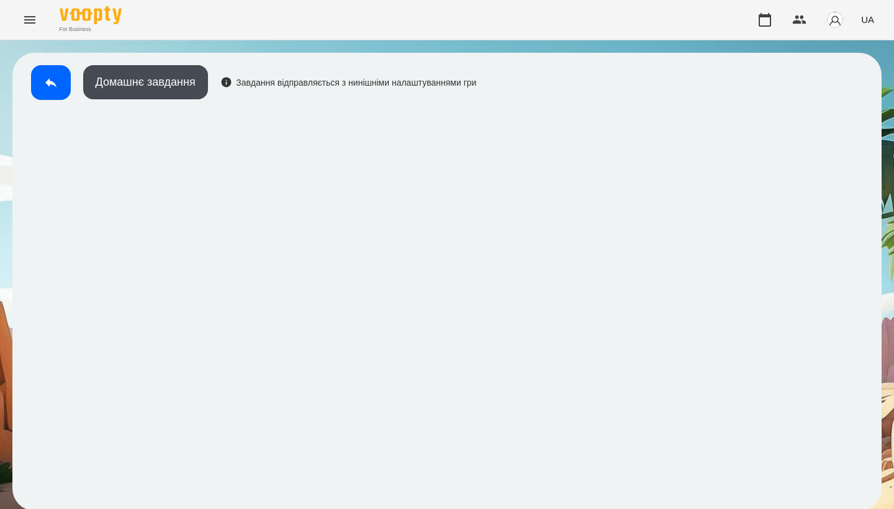 The width and height of the screenshot is (894, 509). I want to click on img: avatar_s.png, so click(835, 20).